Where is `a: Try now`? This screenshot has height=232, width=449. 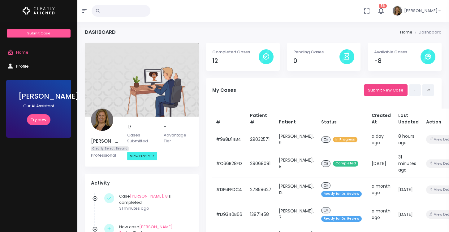 a: Try now is located at coordinates (39, 120).